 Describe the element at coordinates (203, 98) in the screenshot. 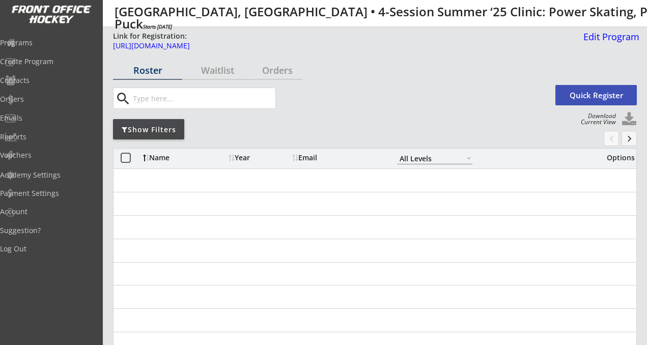

I see `input: Type here...` at that location.